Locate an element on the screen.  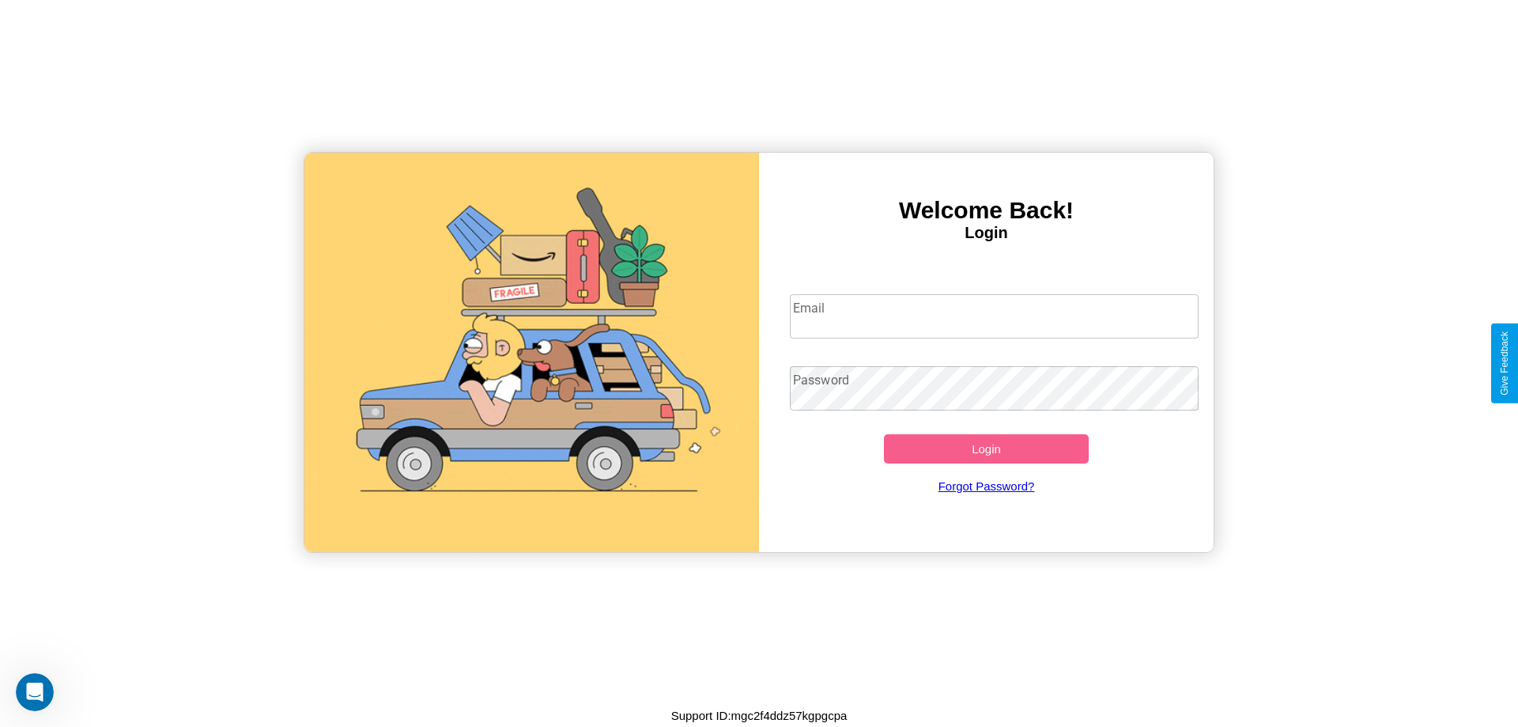
button: Login is located at coordinates (986, 448).